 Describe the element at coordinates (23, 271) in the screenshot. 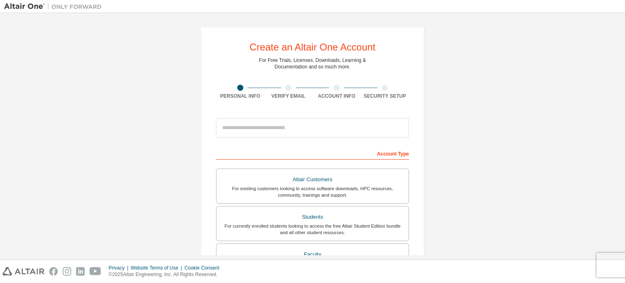

I see `img: altair_logo.svg` at that location.